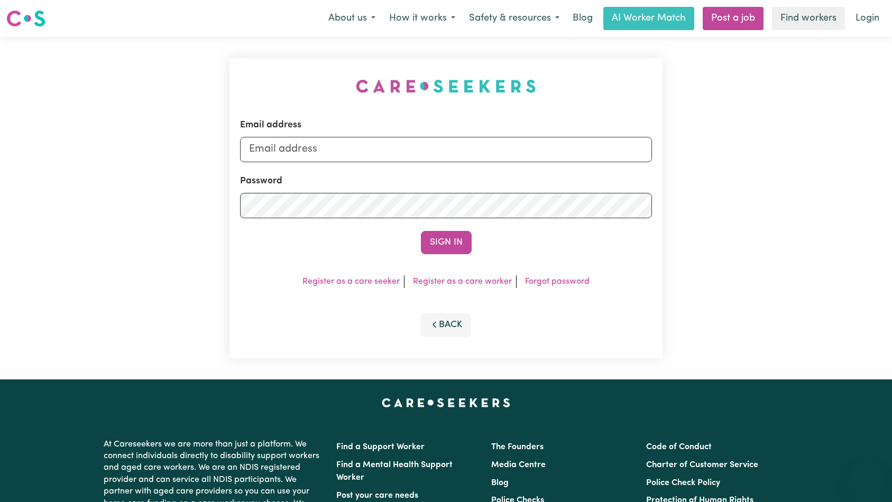 This screenshot has width=892, height=502. Describe the element at coordinates (517, 447) in the screenshot. I see `a: The Founders` at that location.